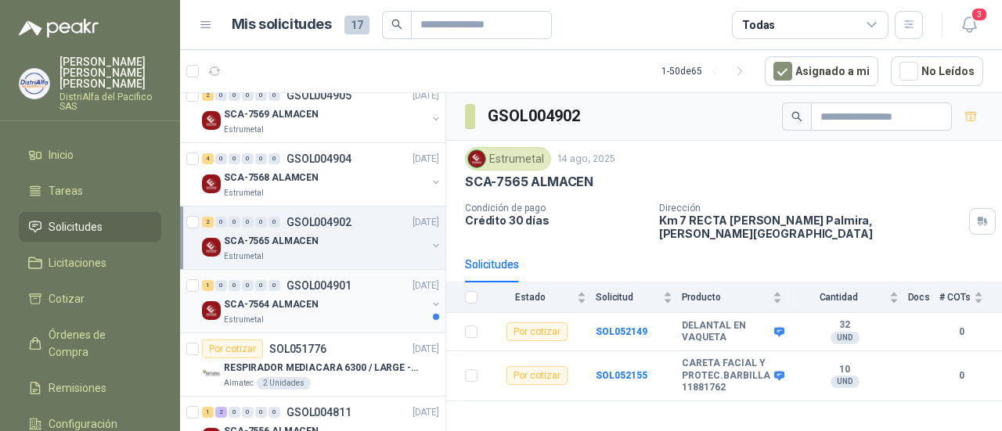 Image resolution: width=1002 pixels, height=431 pixels. Describe the element at coordinates (969, 25) in the screenshot. I see `button: 3` at that location.